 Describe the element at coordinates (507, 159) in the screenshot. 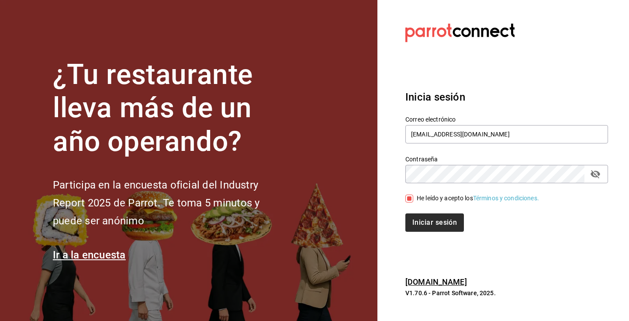

I see `label: Contraseña` at that location.